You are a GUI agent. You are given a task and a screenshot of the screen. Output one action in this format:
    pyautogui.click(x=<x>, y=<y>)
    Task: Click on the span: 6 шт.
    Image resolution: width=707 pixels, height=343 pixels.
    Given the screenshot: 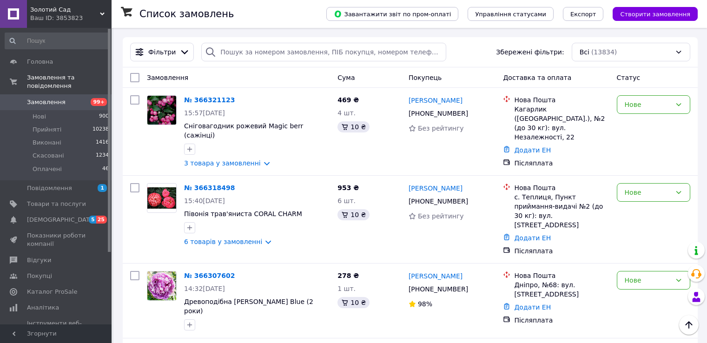 What is the action you would take?
    pyautogui.click(x=346, y=201)
    